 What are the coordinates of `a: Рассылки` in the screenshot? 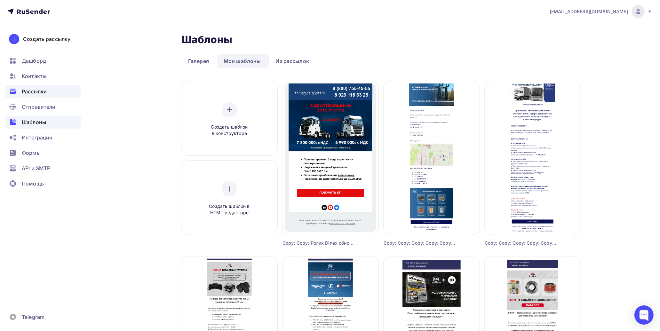 It's located at (43, 92).